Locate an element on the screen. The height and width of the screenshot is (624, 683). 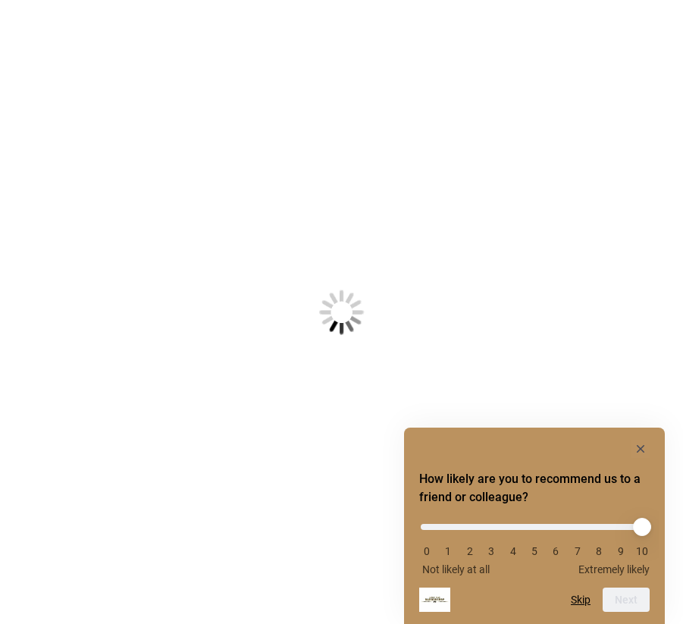
span: Not likely at all is located at coordinates (456, 570).